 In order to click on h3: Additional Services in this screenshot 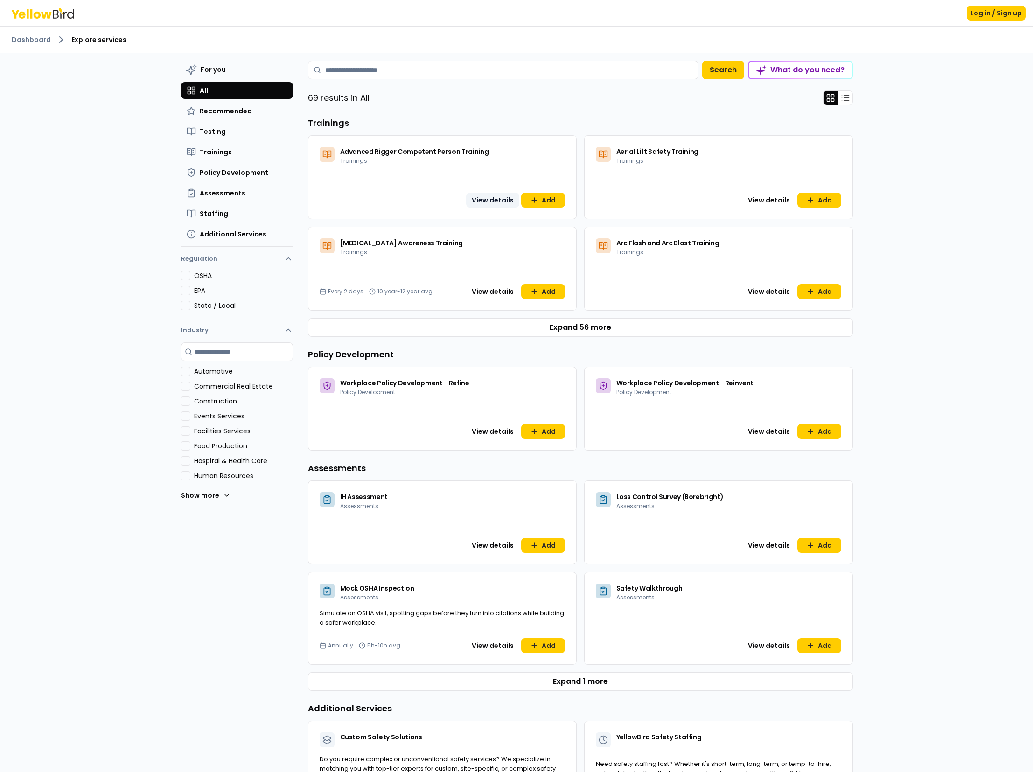, I will do `click(580, 709)`.